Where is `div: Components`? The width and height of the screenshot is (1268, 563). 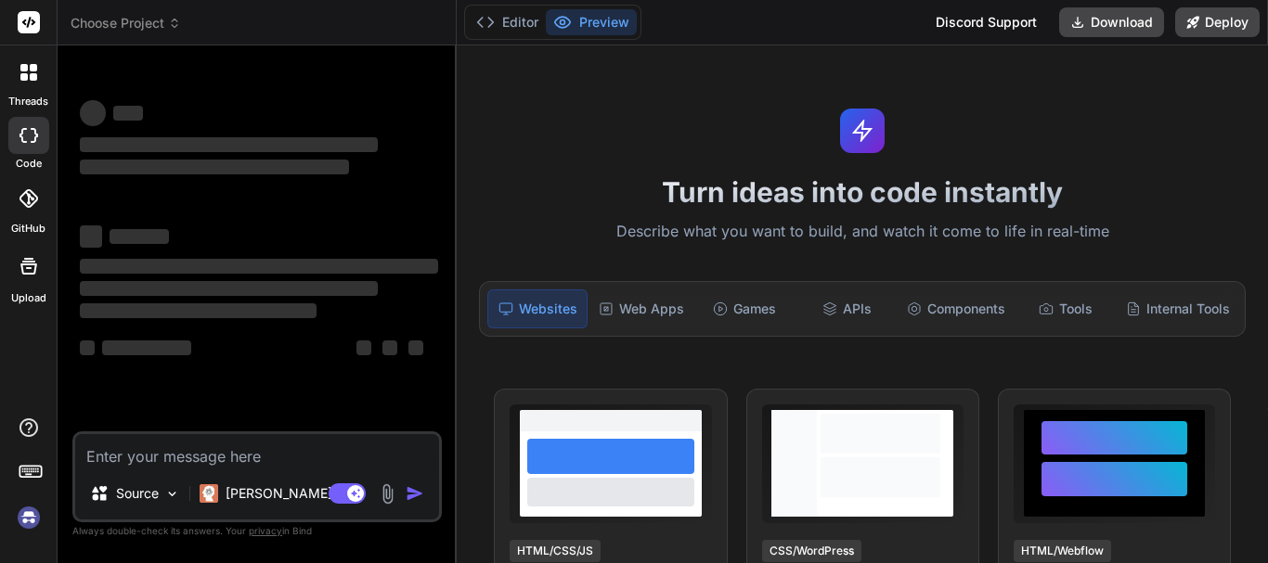 div: Components is located at coordinates (956, 309).